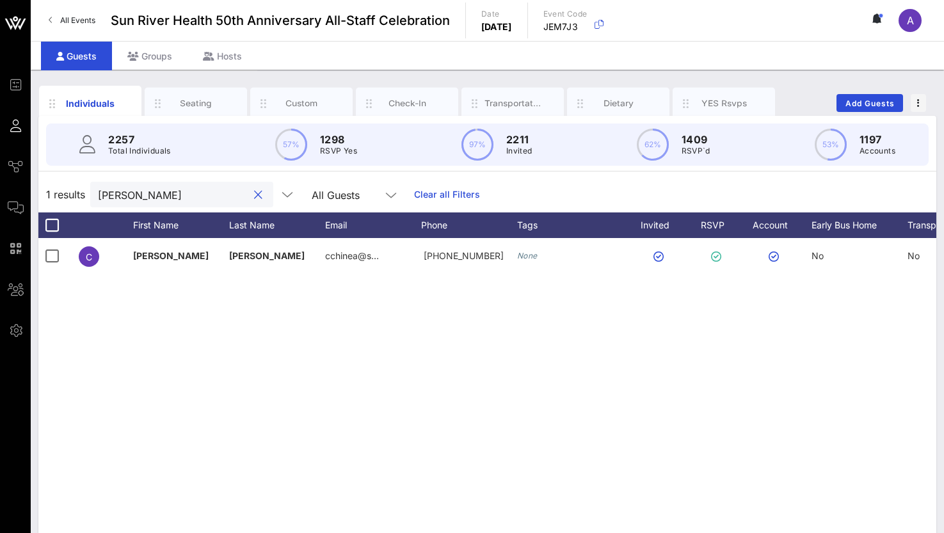  What do you see at coordinates (258, 195) in the screenshot?
I see `button: clear icon` at bounding box center [258, 195].